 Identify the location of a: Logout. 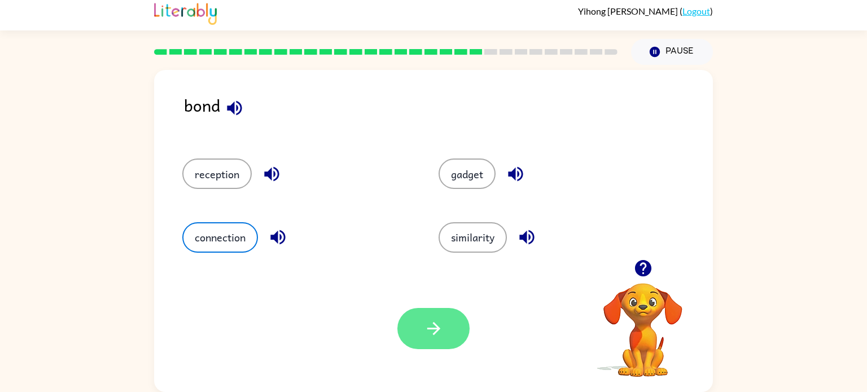
(696, 11).